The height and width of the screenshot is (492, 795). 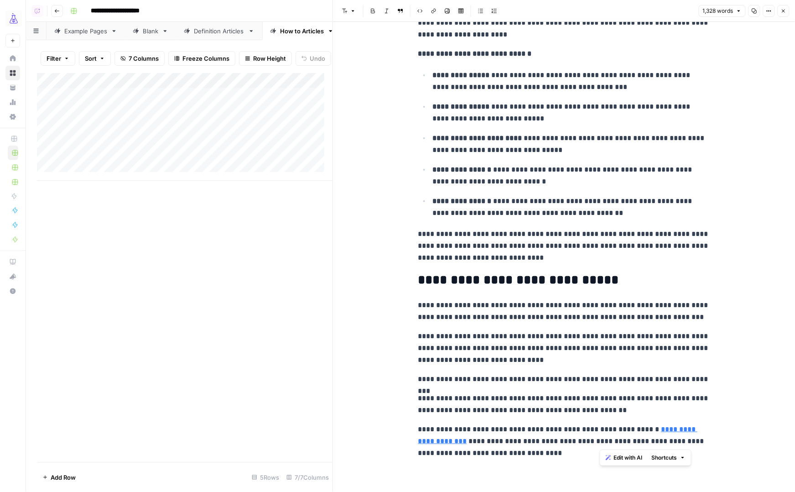 What do you see at coordinates (265, 477) in the screenshot?
I see `div: 5 Rows` at bounding box center [265, 477].